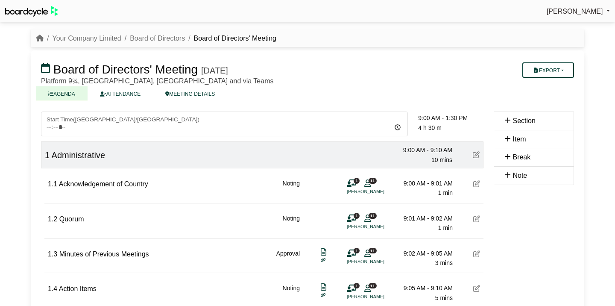 This screenshot has height=306, width=615. I want to click on li: Board of Directors' Meeting, so click(230, 38).